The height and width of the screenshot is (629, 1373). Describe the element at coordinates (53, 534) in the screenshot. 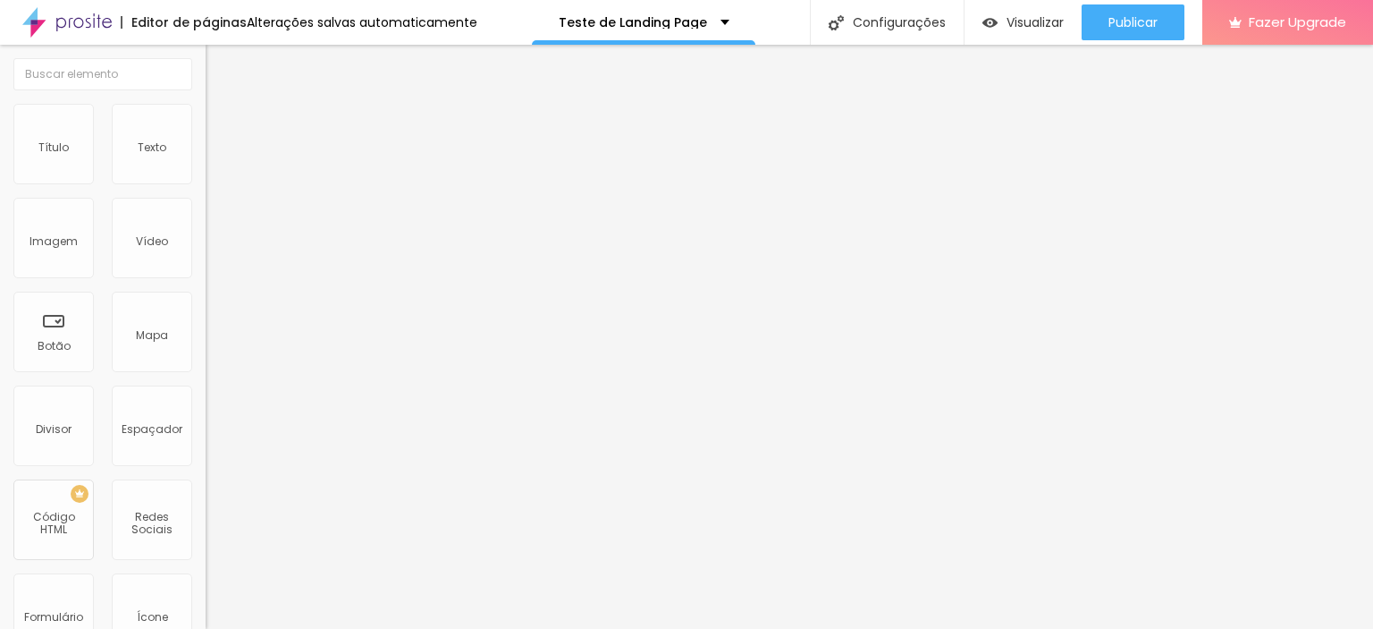

I see `div: Código HTML` at that location.